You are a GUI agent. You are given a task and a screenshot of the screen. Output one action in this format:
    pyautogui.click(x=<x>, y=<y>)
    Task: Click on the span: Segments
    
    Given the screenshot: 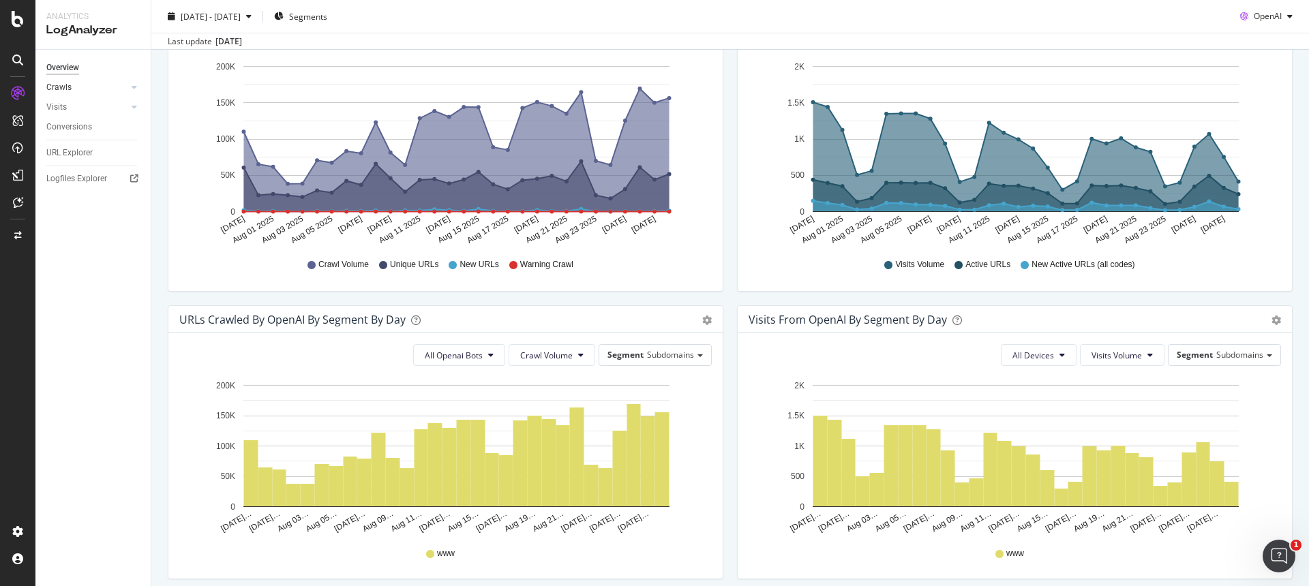 What is the action you would take?
    pyautogui.click(x=308, y=16)
    